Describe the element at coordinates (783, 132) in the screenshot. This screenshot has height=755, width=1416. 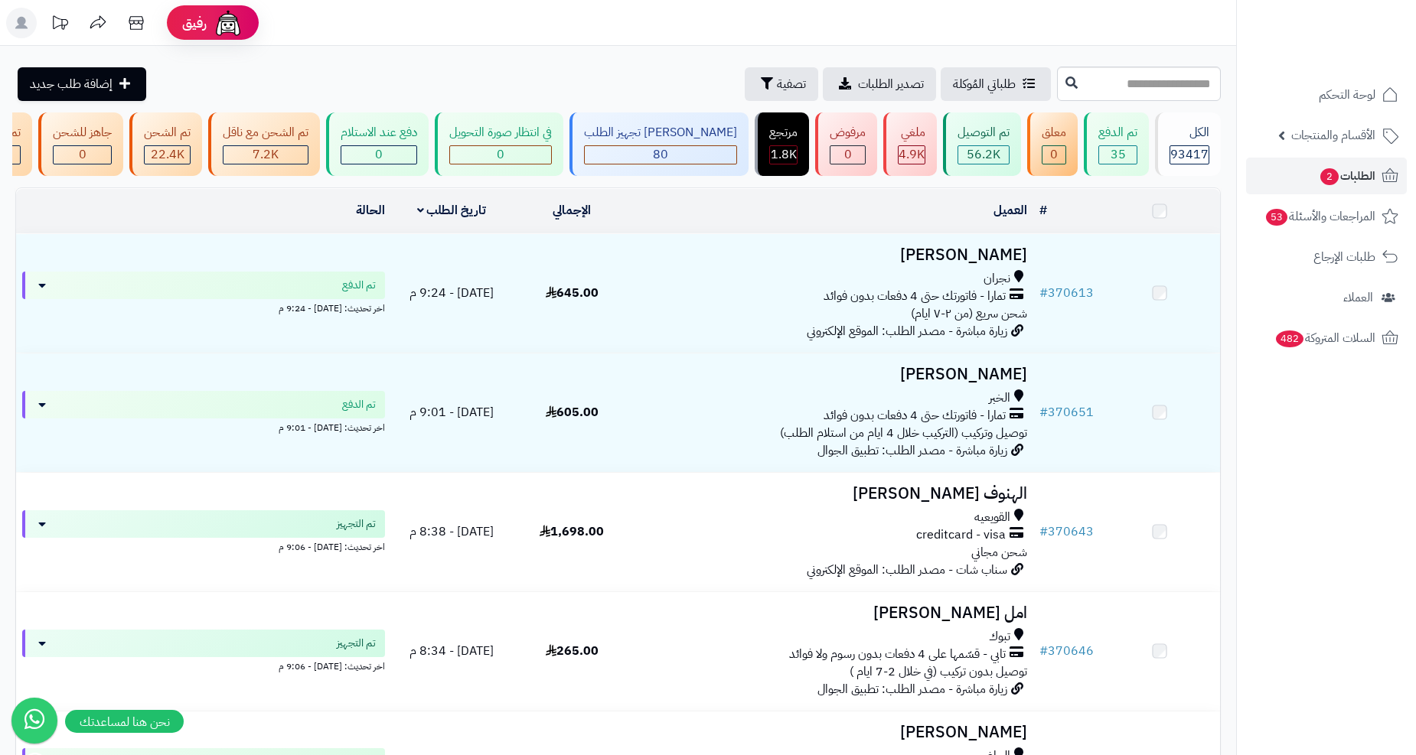
I see `div: مرتجع` at that location.